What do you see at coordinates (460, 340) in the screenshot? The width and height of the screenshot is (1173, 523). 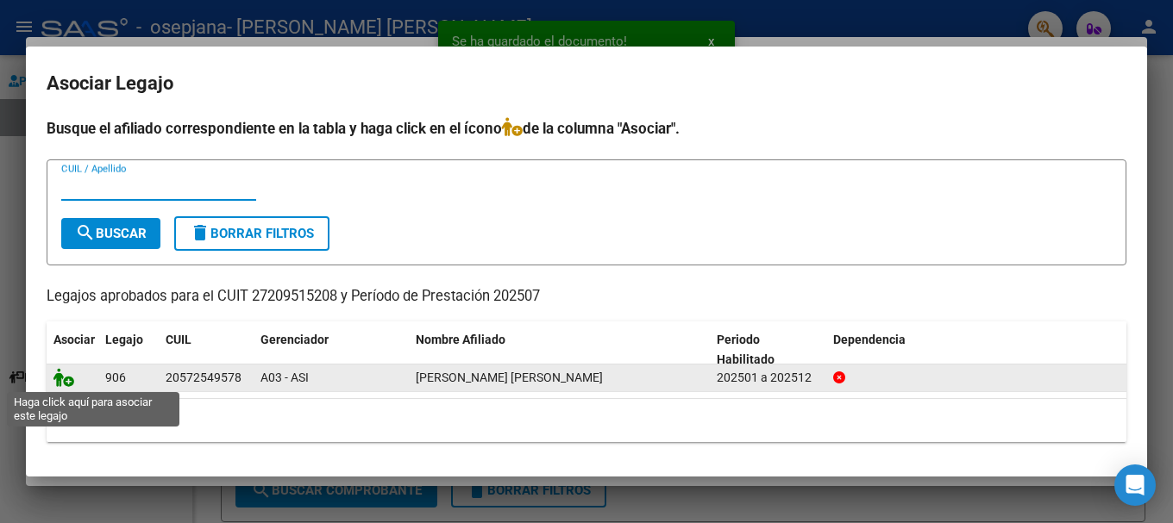 I see `span: Nombre Afiliado` at bounding box center [460, 340].